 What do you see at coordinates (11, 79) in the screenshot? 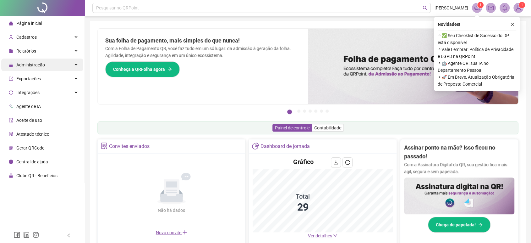
I see `span: export` at bounding box center [11, 79].